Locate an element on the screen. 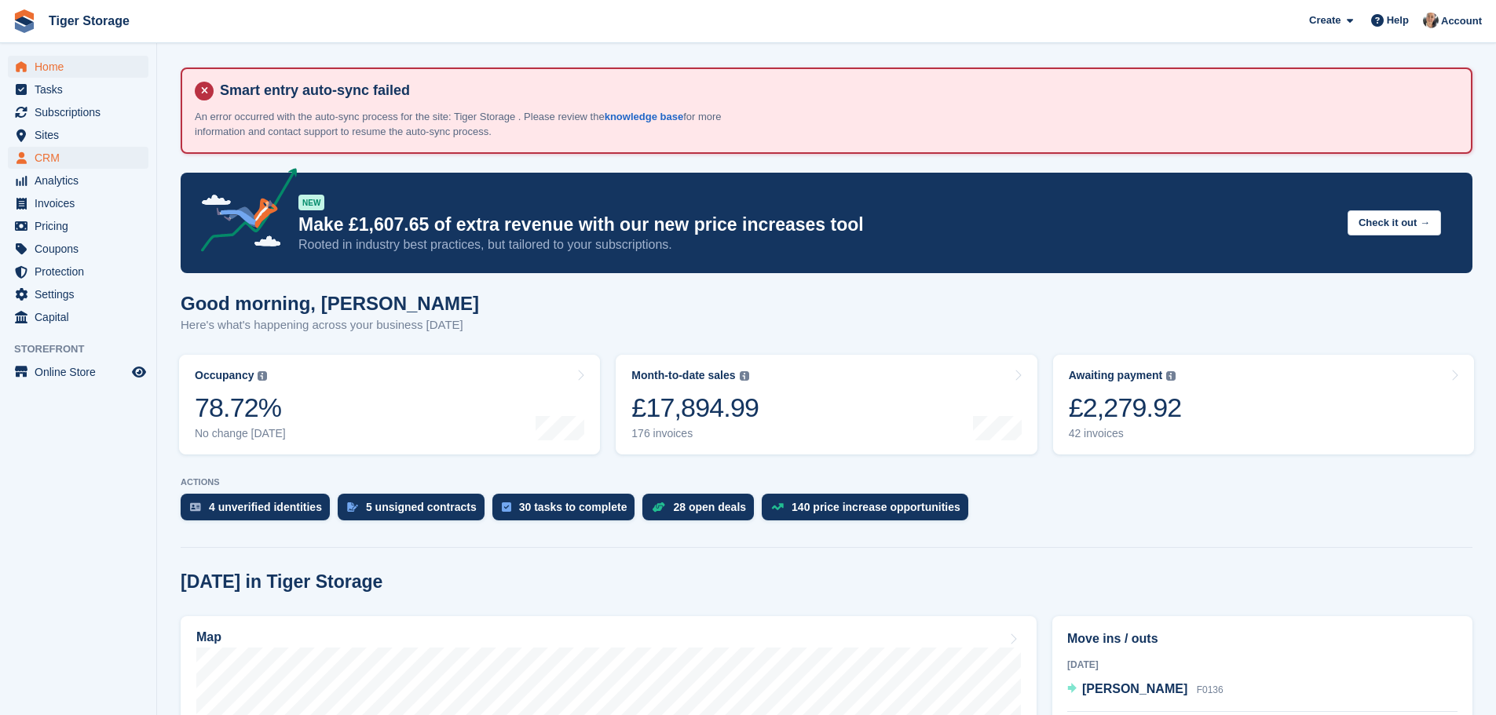 This screenshot has width=1496, height=715. img: price-adjustments-announcement-icon-8257ccfd72463d97f412b2fc003d46551f7dbcb40ab6d574587a9cd5c0d94... is located at coordinates (243, 213).